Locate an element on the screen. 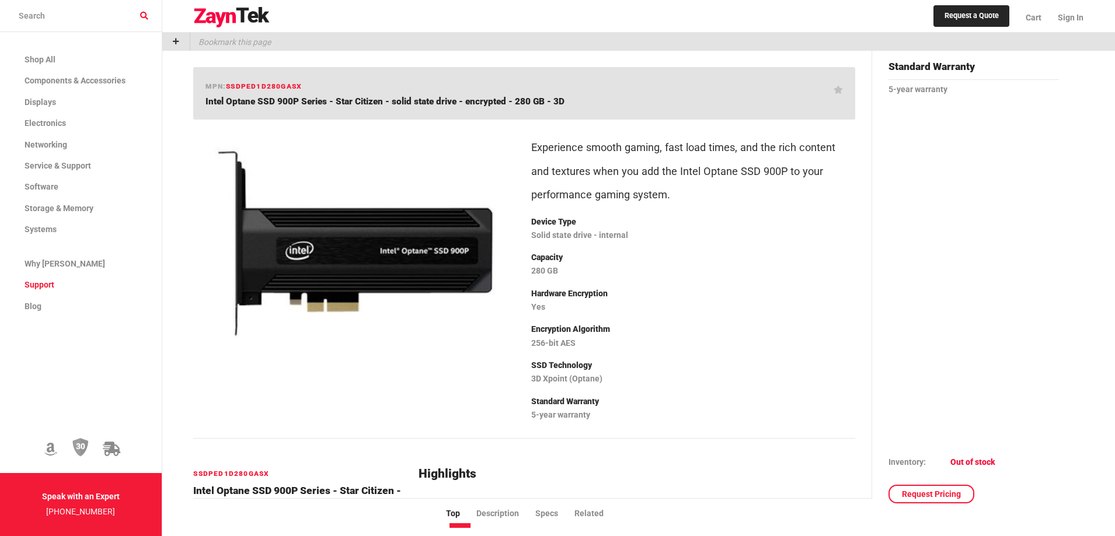 The image size is (1115, 536). span: Displays is located at coordinates (40, 102).